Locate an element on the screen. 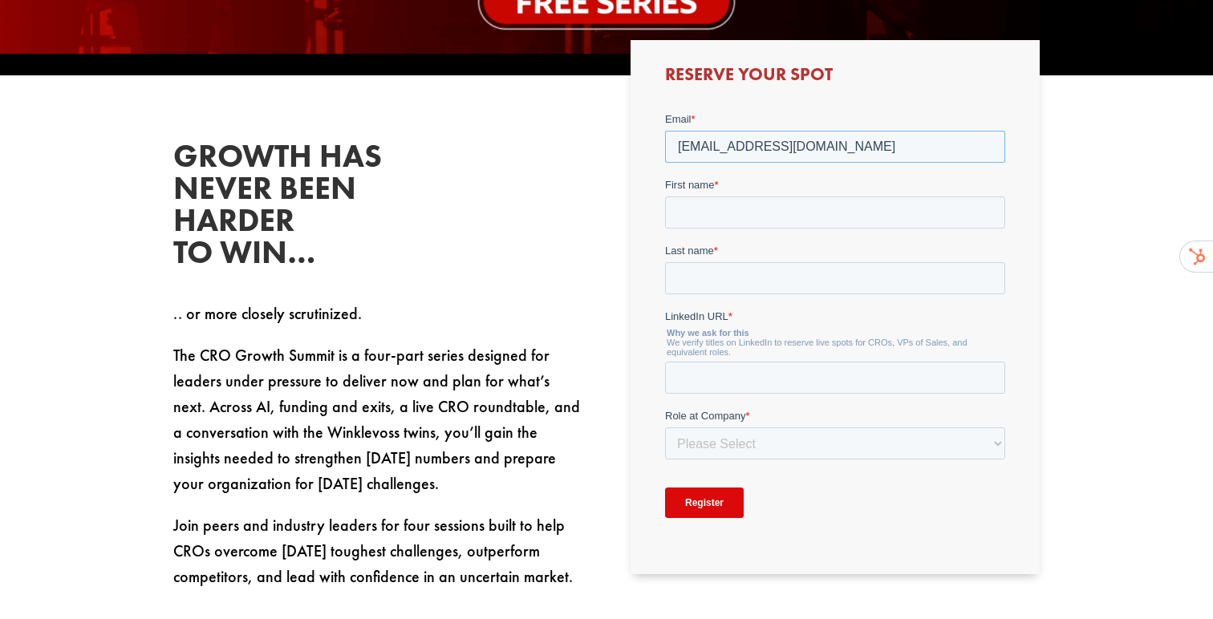  strong: Why we ask for this is located at coordinates (43, 221).